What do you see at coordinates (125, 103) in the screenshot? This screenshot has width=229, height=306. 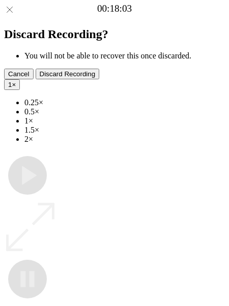 I see `li: 0.25×` at bounding box center [125, 103].